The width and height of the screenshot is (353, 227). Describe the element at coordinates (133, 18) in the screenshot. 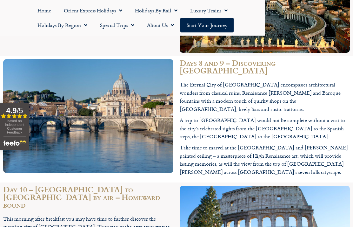

I see `nav: Menu` at that location.